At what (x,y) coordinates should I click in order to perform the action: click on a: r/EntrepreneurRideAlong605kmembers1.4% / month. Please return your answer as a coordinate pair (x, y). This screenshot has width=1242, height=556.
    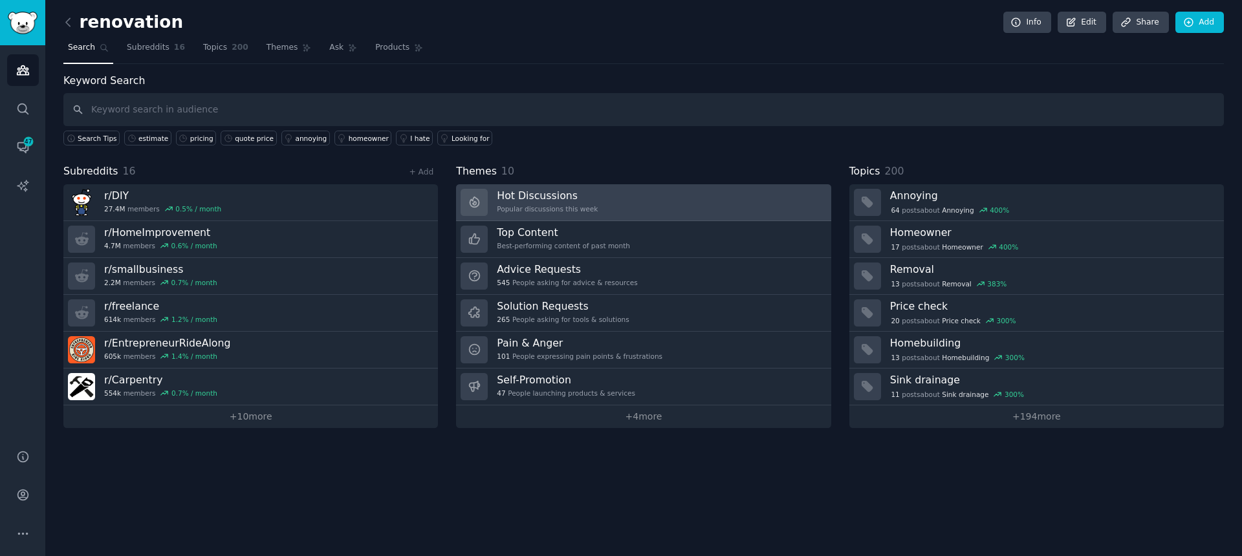
    Looking at the image, I should click on (250, 350).